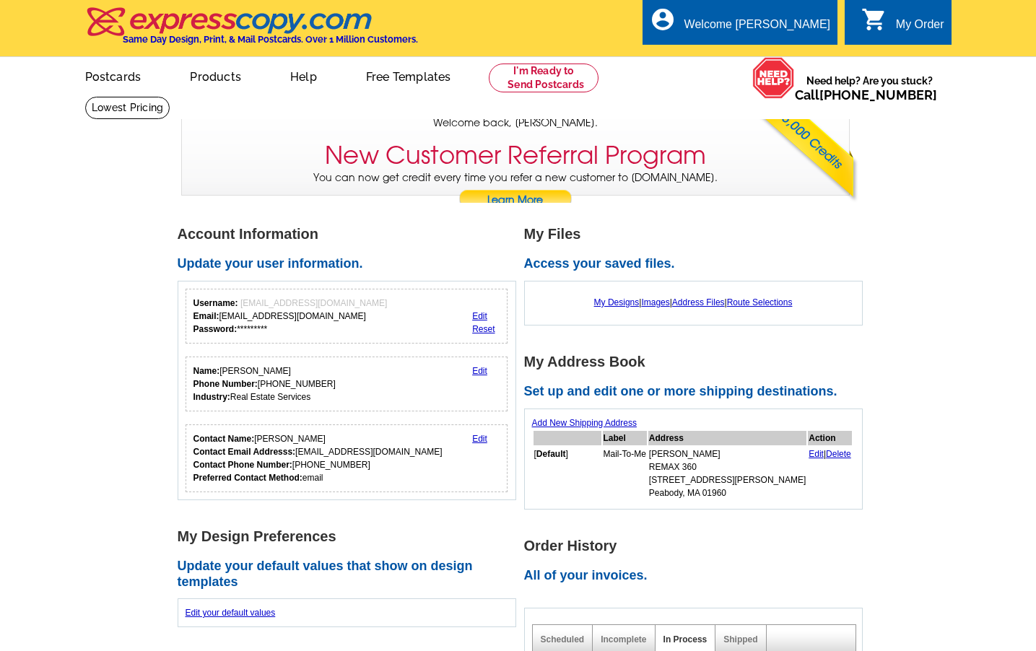 This screenshot has height=651, width=1036. What do you see at coordinates (216, 303) in the screenshot?
I see `strong: Username:` at bounding box center [216, 303].